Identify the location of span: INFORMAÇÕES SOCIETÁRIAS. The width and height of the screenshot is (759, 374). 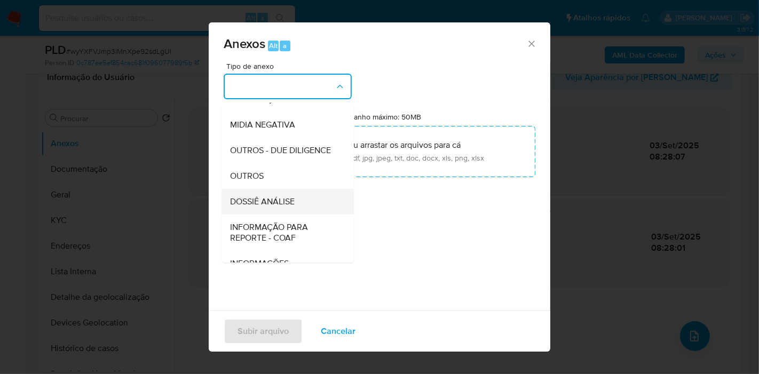
(285, 269).